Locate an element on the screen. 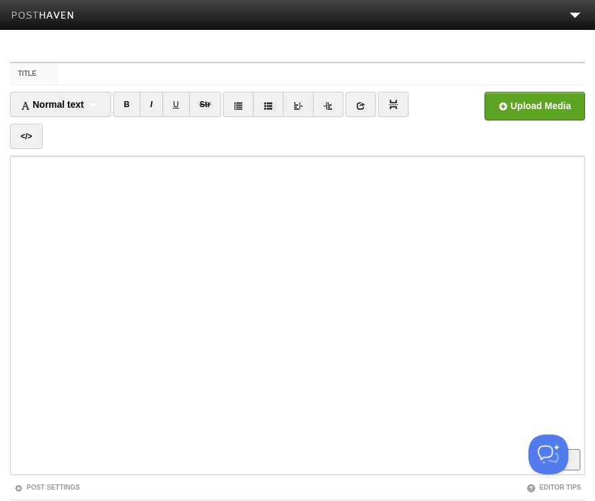 The image size is (595, 501). img: Posthaven-bar is located at coordinates (43, 16).